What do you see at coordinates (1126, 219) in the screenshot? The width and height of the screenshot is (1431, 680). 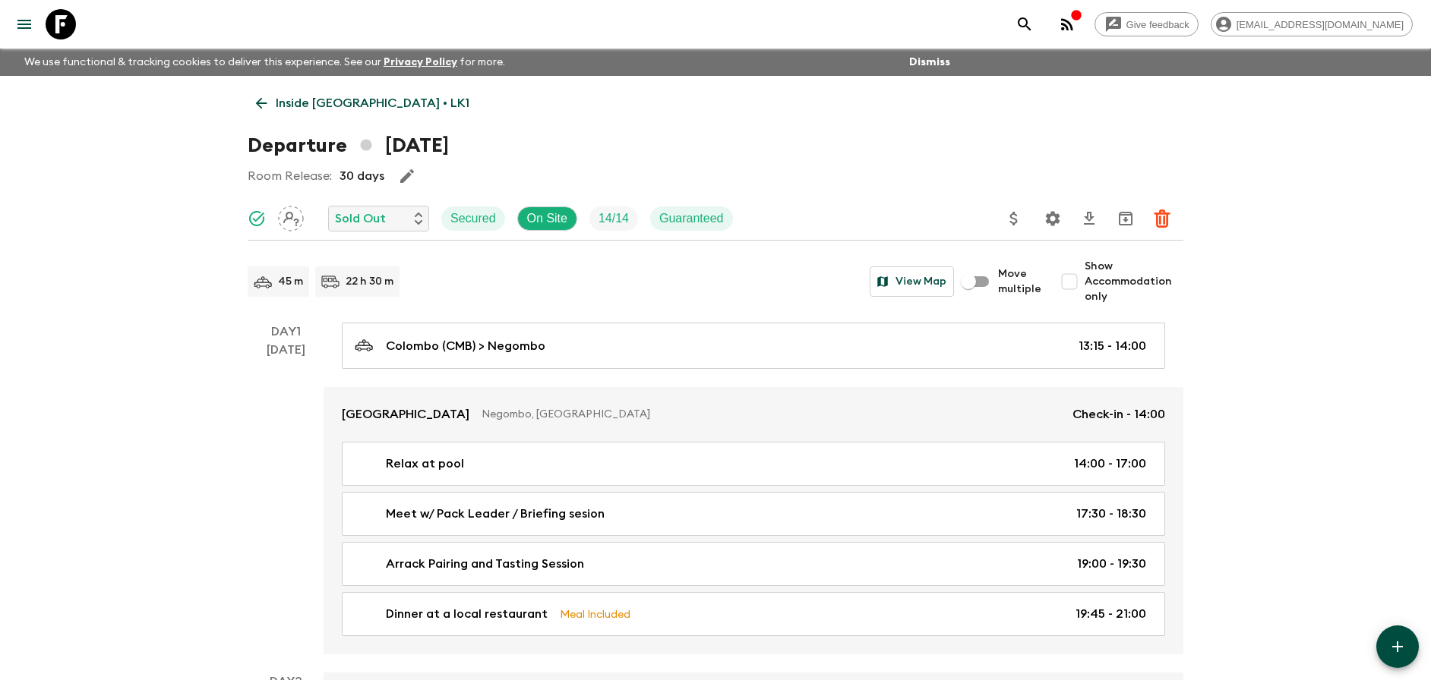 I see `button: Archive (Completed, Cancelled or Unsynced Departures only)` at bounding box center [1126, 219].